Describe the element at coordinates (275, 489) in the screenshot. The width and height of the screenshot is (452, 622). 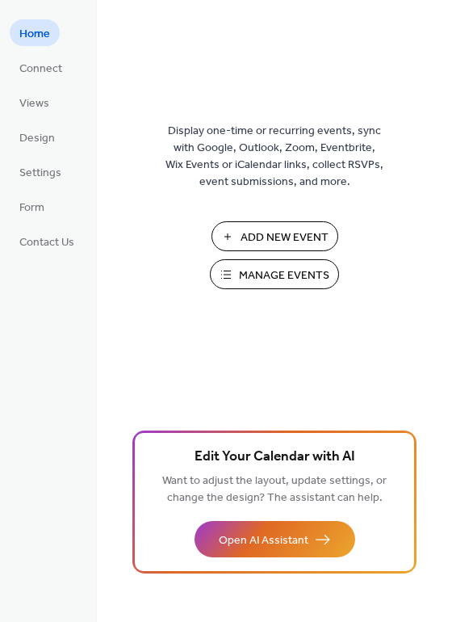
I see `span: Want to adjust the layout, update settings, or change the design? The assistant can help.` at that location.